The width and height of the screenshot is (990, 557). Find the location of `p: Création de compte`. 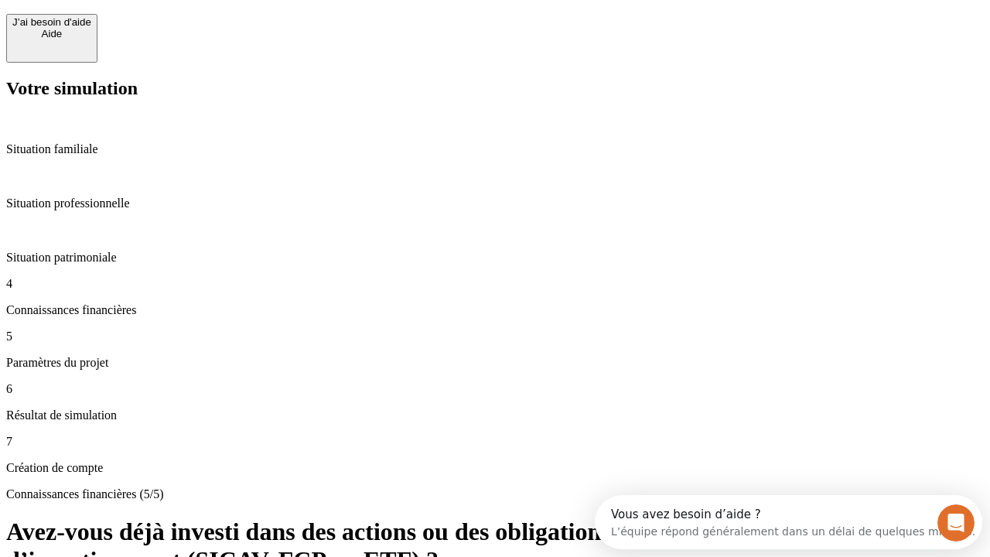

p: Création de compte is located at coordinates (495, 468).